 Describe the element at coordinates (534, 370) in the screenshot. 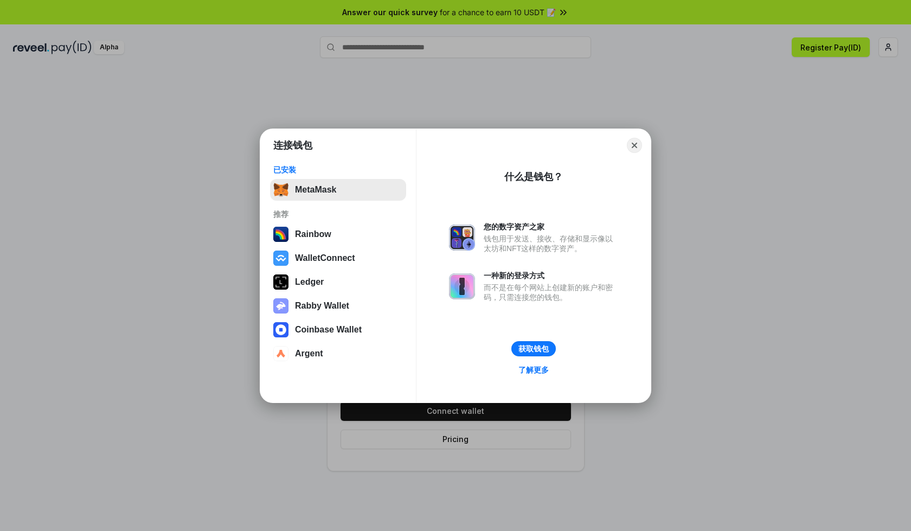

I see `a: 了解更多` at that location.